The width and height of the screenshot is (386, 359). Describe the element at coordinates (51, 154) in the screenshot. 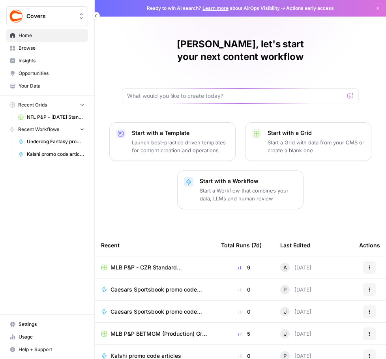

I see `a: Kalshi promo code articles` at that location.